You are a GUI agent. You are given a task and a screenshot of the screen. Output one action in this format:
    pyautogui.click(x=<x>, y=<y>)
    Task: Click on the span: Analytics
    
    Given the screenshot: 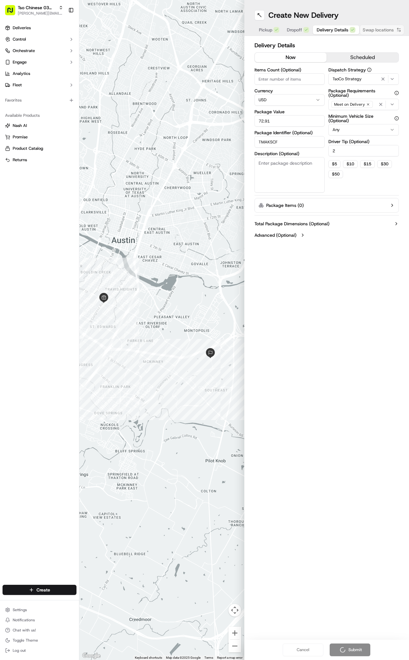 What is the action you would take?
    pyautogui.click(x=21, y=74)
    